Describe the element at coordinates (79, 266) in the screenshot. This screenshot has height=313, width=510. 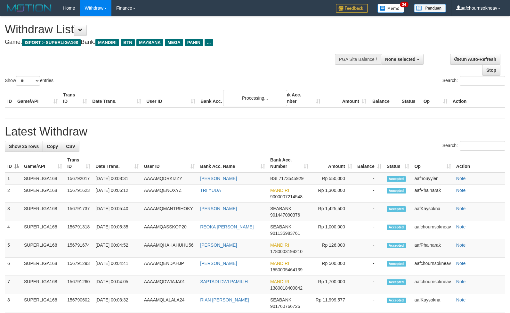
I see `td: 156791293` at that location.